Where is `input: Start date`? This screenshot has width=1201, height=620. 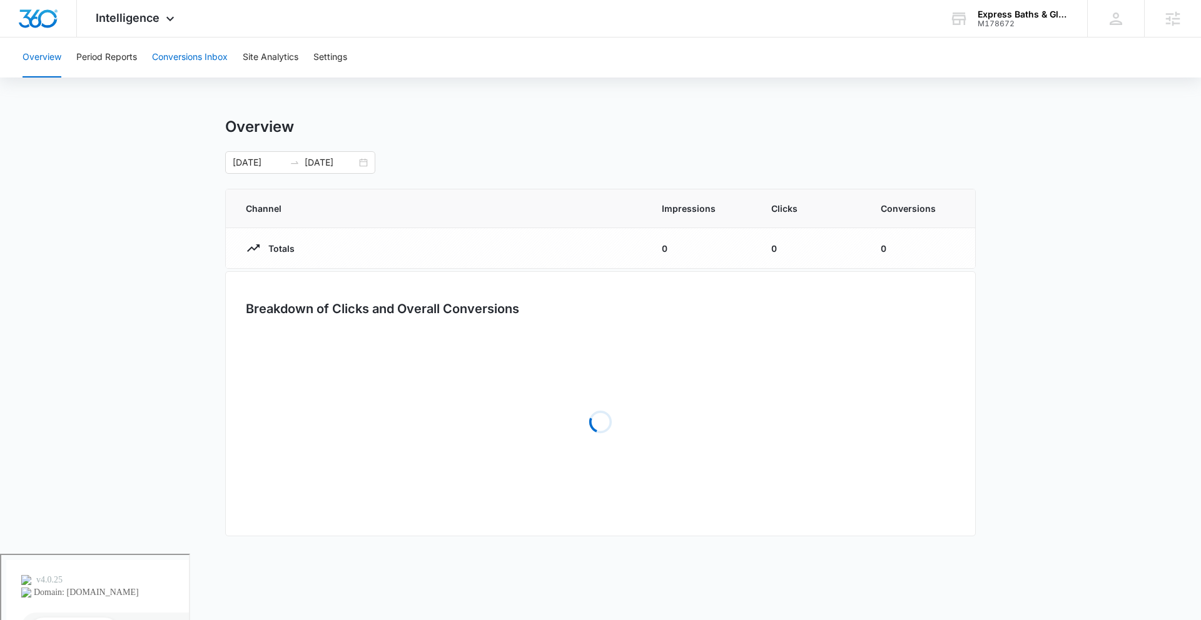 input: Start date is located at coordinates (258, 163).